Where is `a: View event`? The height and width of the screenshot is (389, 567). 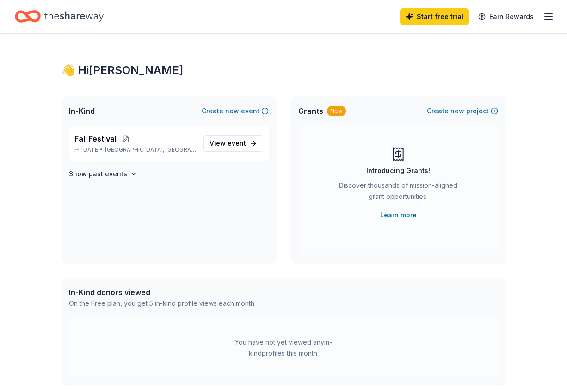 a: View event is located at coordinates (233, 143).